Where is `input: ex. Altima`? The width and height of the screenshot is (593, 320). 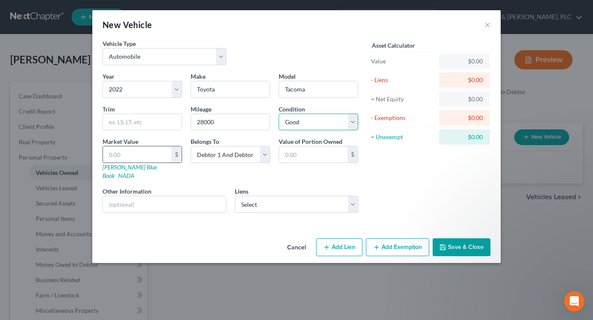
input: ex. Altima is located at coordinates (318, 89).